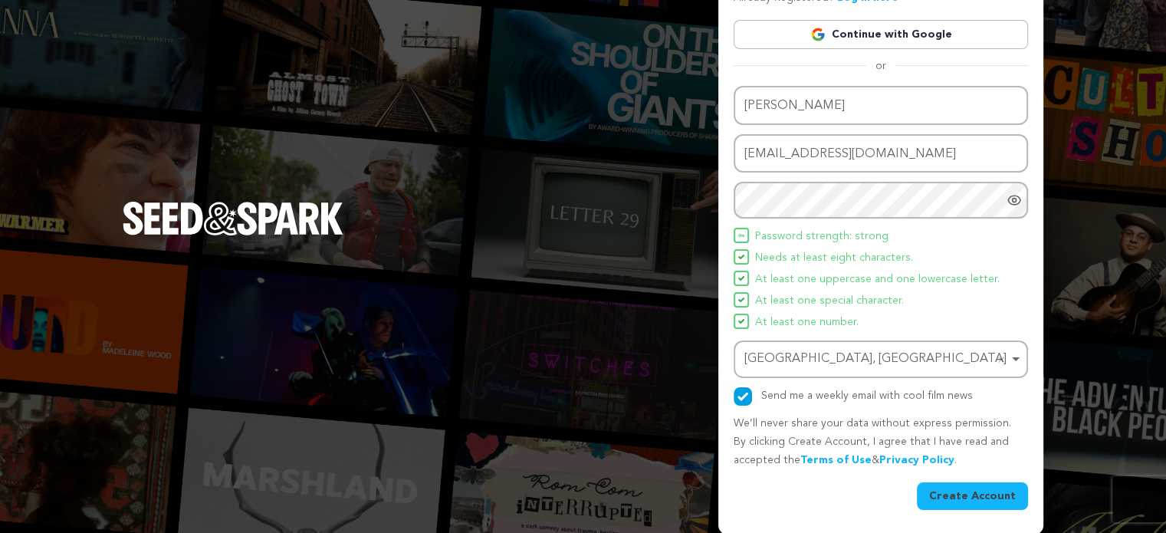  Describe the element at coordinates (806, 323) in the screenshot. I see `span: At least one number.` at that location.